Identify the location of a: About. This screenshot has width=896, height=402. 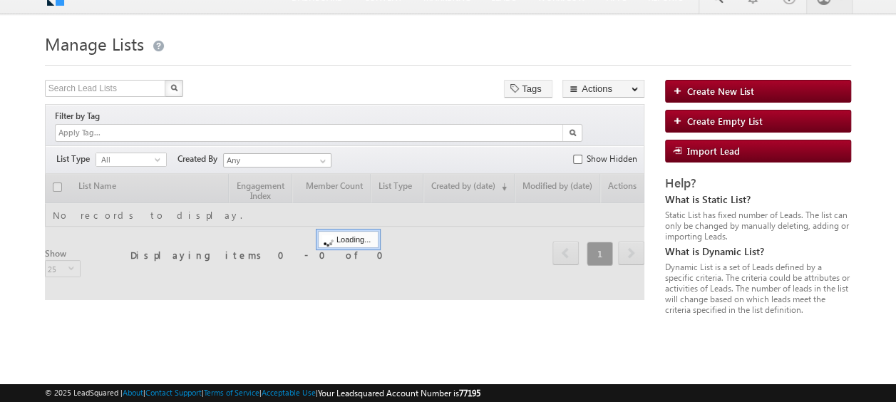
(133, 392).